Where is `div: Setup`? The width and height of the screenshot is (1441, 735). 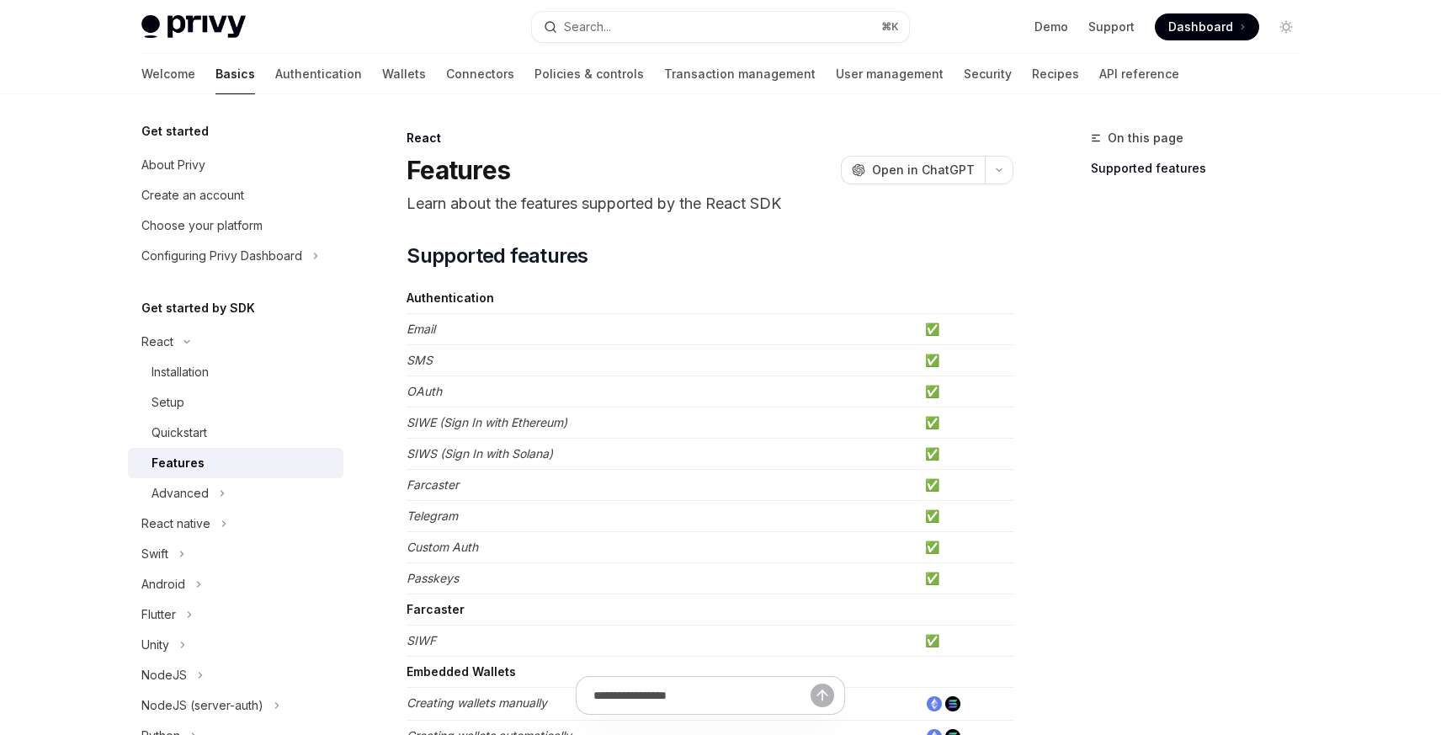
div: Setup is located at coordinates (167, 402).